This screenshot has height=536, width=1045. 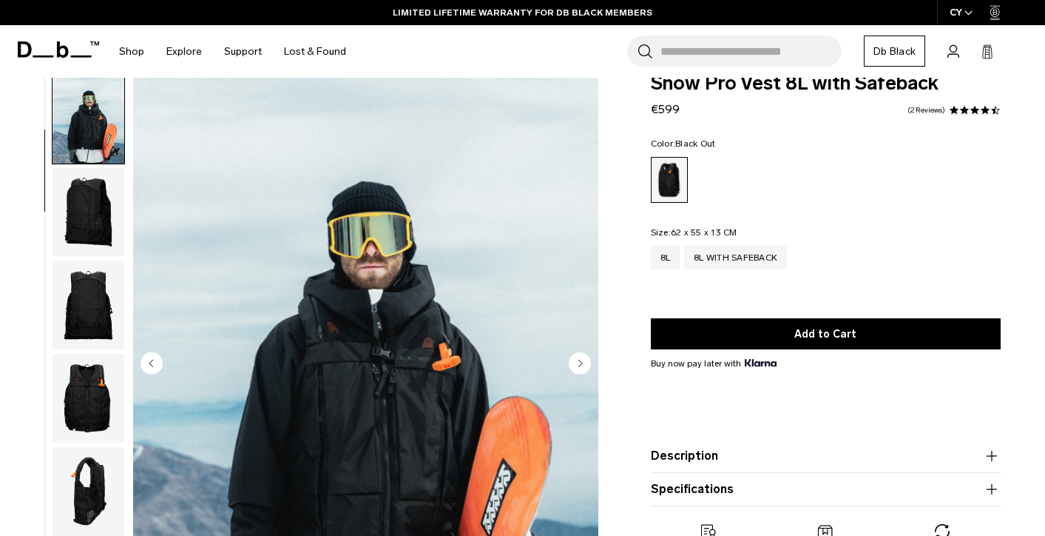 What do you see at coordinates (152, 365) in the screenshot?
I see `button: Previous slide` at bounding box center [152, 365].